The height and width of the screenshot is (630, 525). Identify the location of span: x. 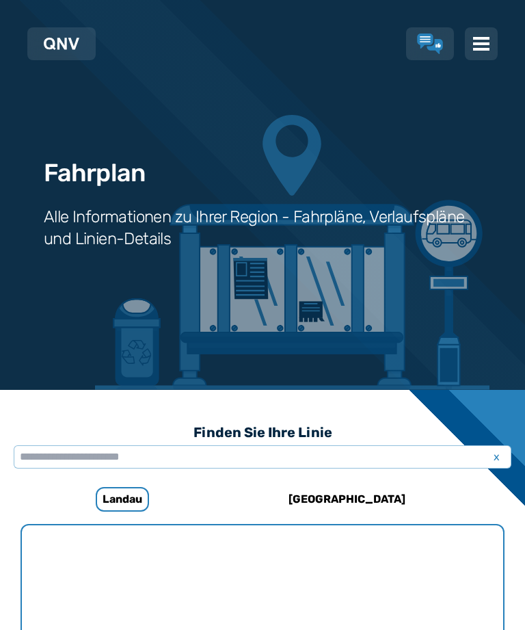
(496, 457).